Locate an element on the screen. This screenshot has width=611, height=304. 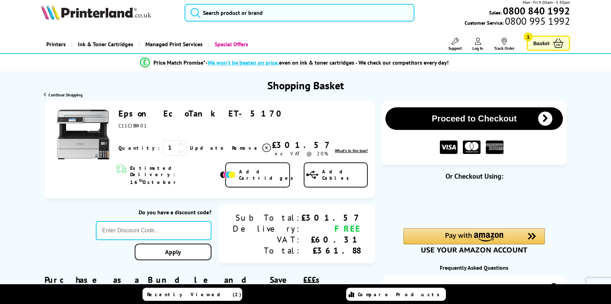
div: Or Checkout Using: is located at coordinates (474, 176).